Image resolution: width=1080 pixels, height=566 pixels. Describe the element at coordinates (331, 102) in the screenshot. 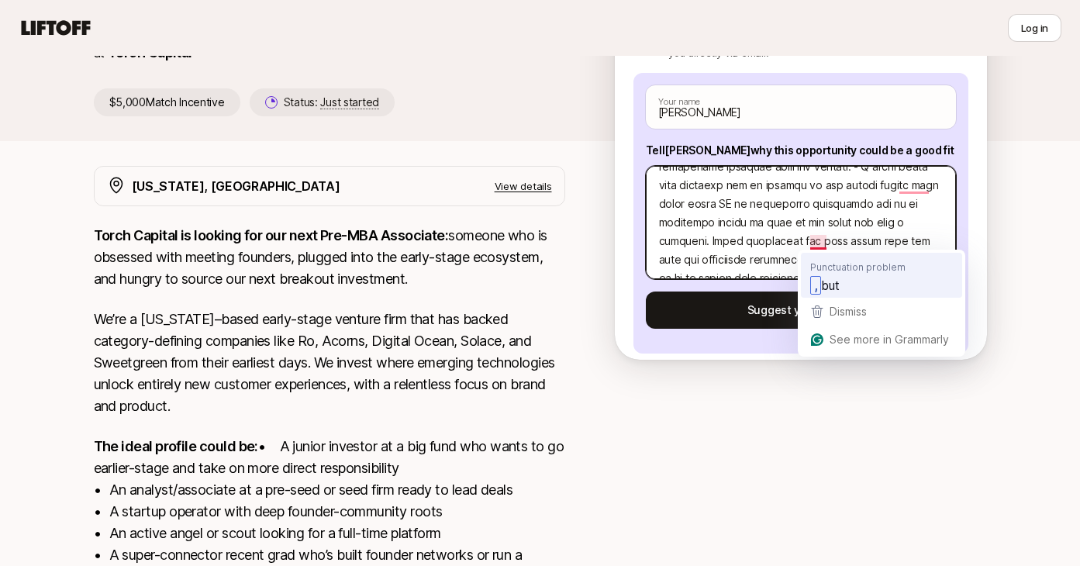

I see `p: Status:` at that location.